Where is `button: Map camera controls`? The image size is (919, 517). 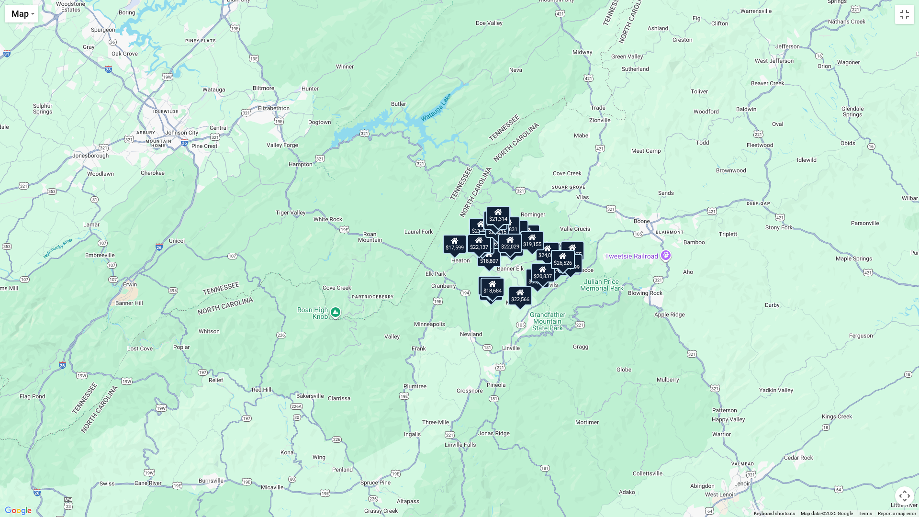
button: Map camera controls is located at coordinates (904, 496).